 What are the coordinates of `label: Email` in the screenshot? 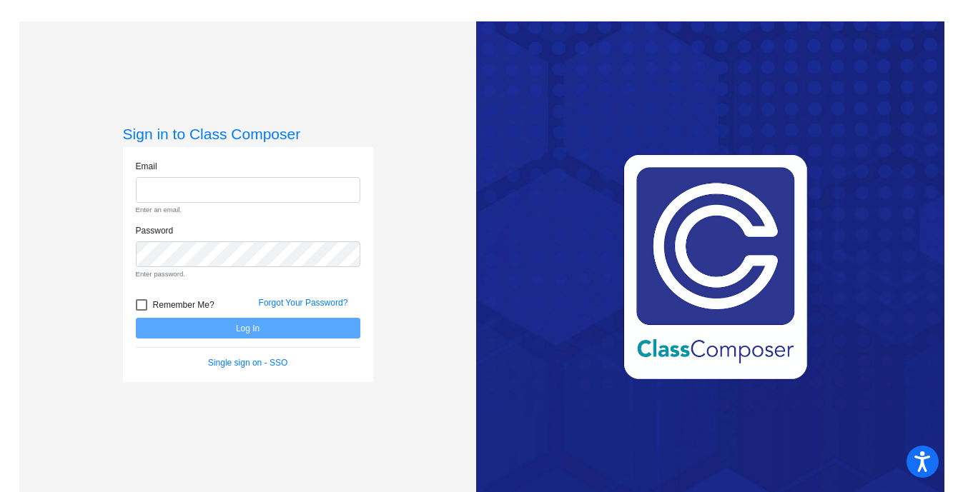 It's located at (147, 167).